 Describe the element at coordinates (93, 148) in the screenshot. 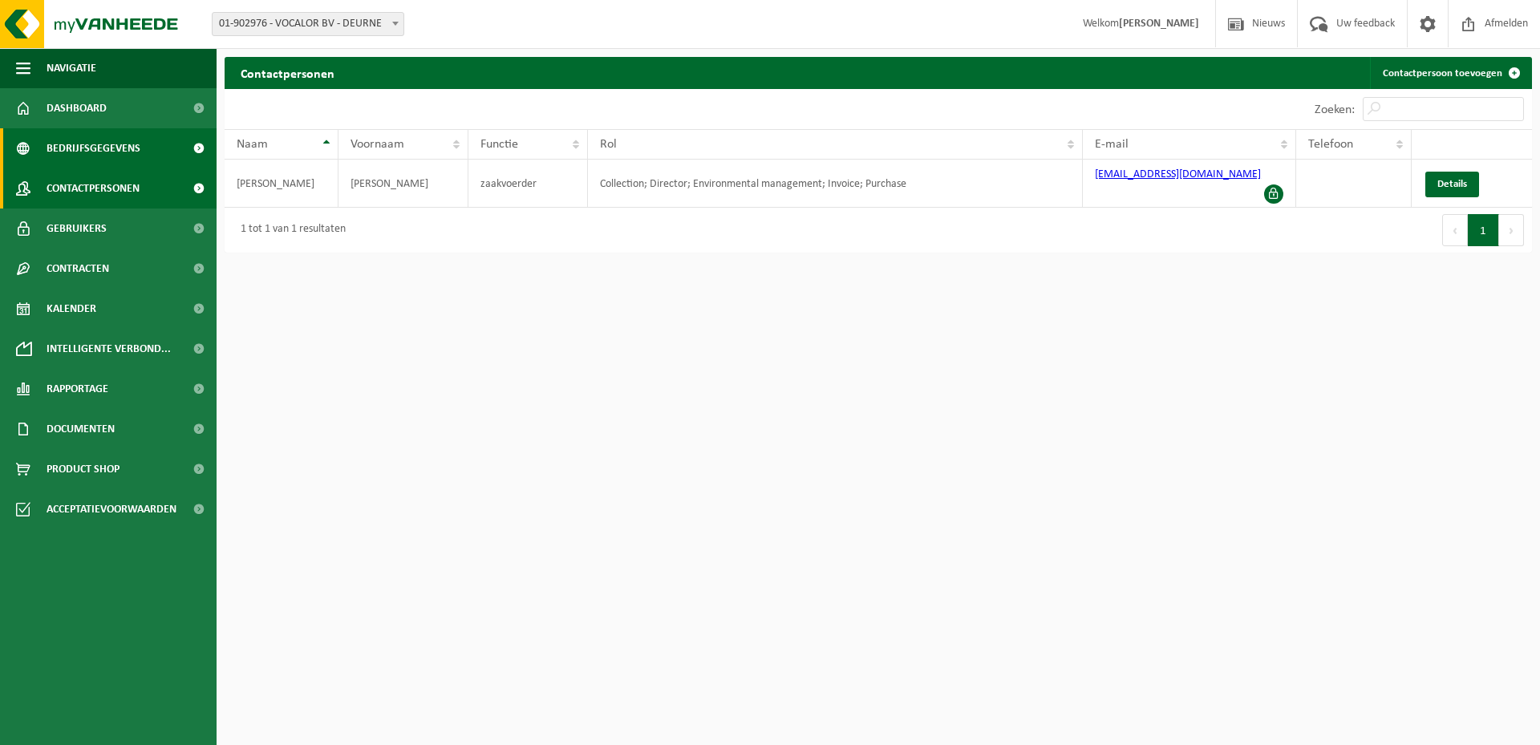

I see `span: Bedrijfsgegevens` at that location.